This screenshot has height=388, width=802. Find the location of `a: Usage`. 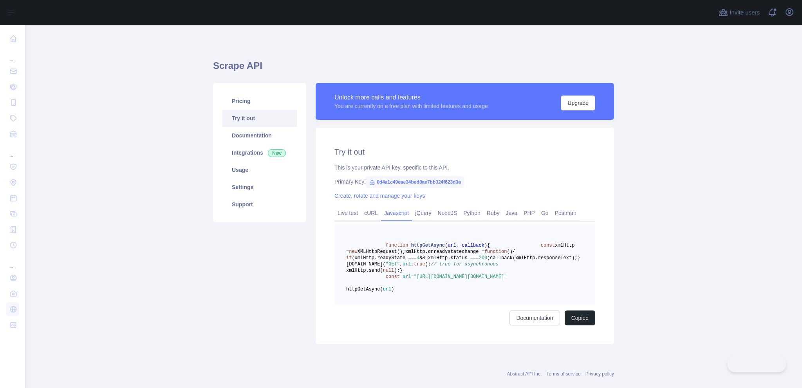

a: Usage is located at coordinates (260, 170).